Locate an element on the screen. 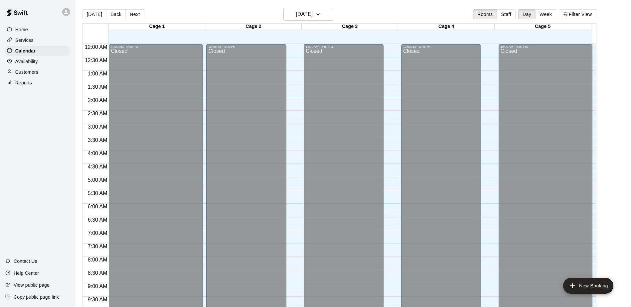 The height and width of the screenshot is (307, 631). span: 1:30 AM is located at coordinates (97, 87).